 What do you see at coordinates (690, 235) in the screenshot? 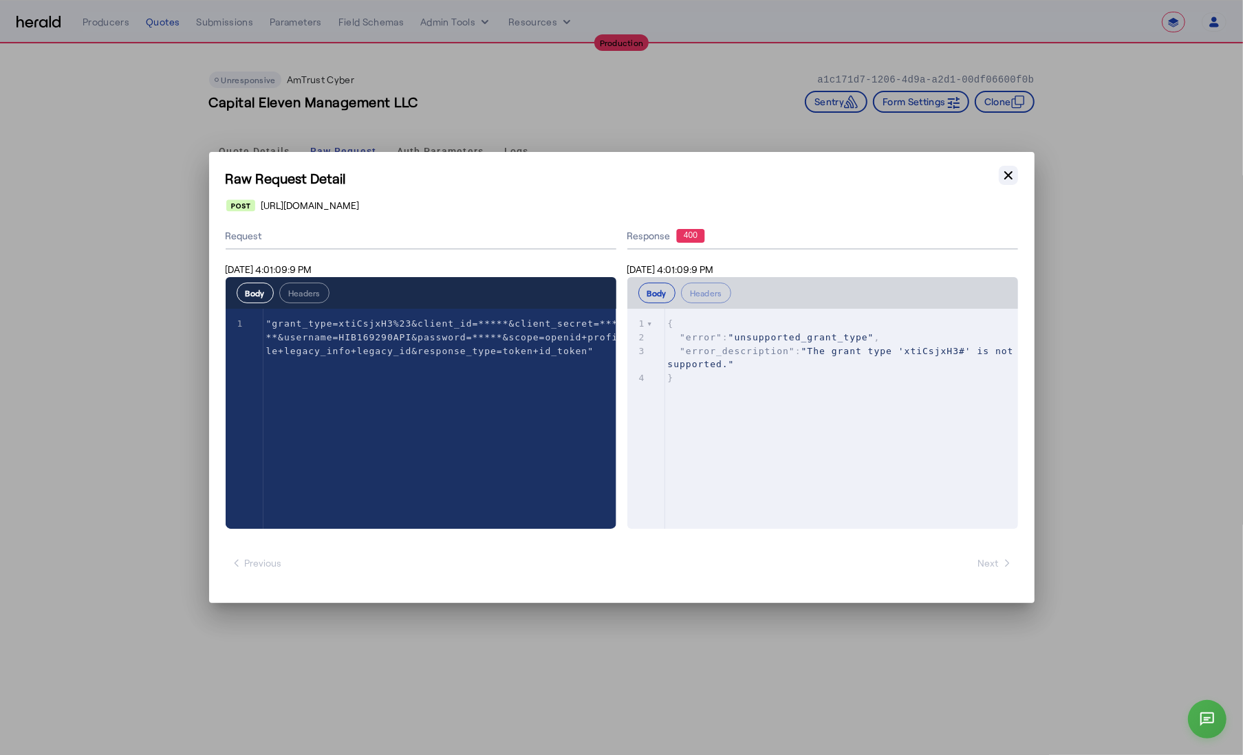
I see `text: 400` at bounding box center [690, 235].